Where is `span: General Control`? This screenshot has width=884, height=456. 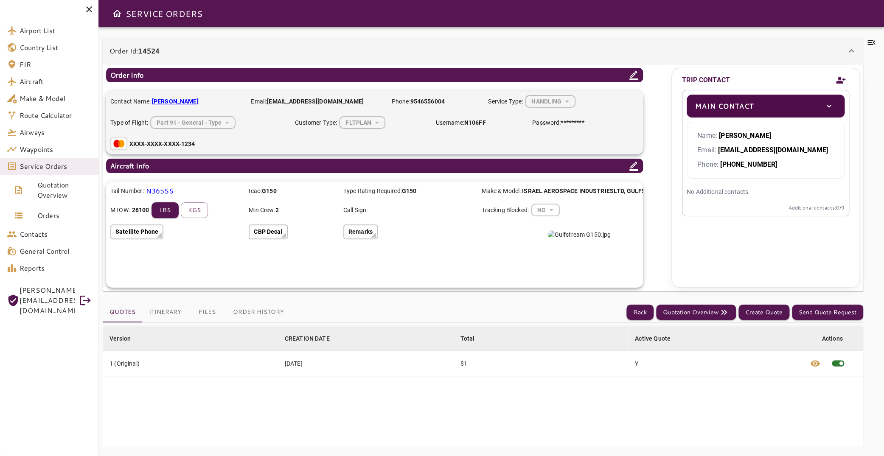 span: General Control is located at coordinates (56, 251).